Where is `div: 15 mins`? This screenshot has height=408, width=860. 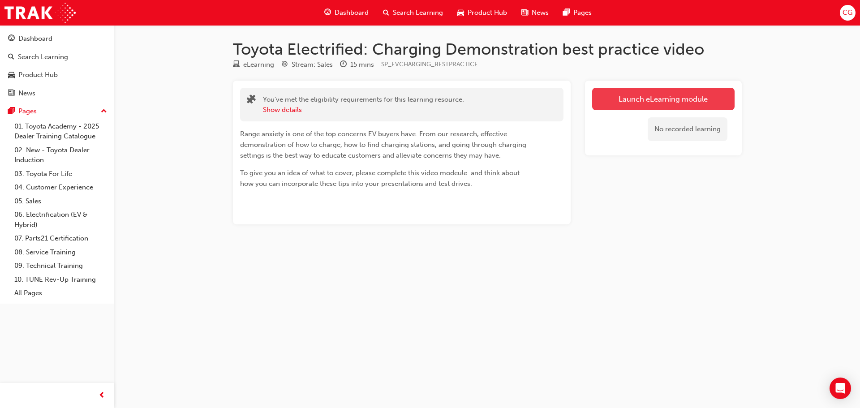
div: 15 mins is located at coordinates (362, 65).